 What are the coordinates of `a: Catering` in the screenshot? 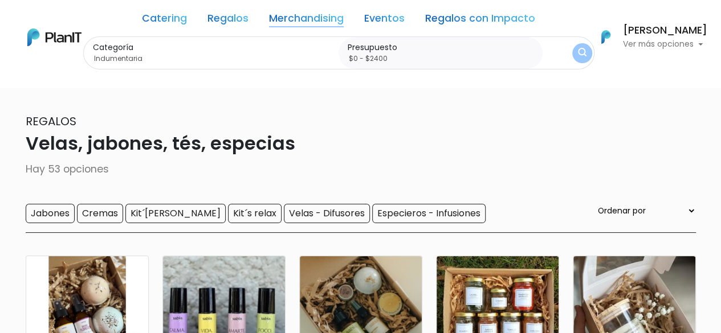 It's located at (164, 21).